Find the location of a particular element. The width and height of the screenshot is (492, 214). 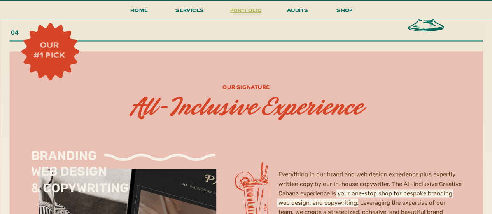

a: Home is located at coordinates (139, 12).